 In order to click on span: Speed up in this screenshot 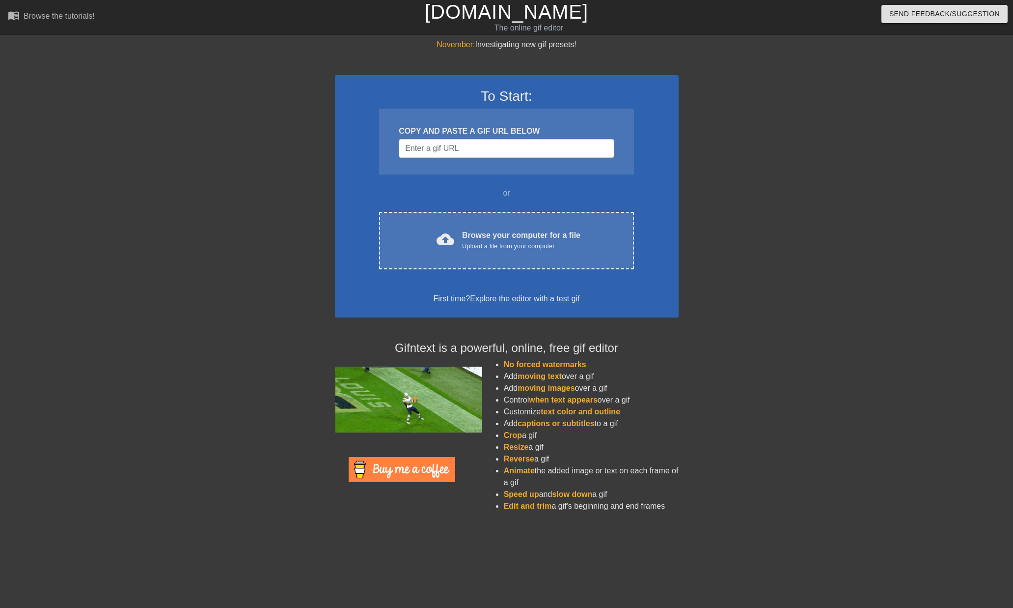, I will do `click(522, 494)`.